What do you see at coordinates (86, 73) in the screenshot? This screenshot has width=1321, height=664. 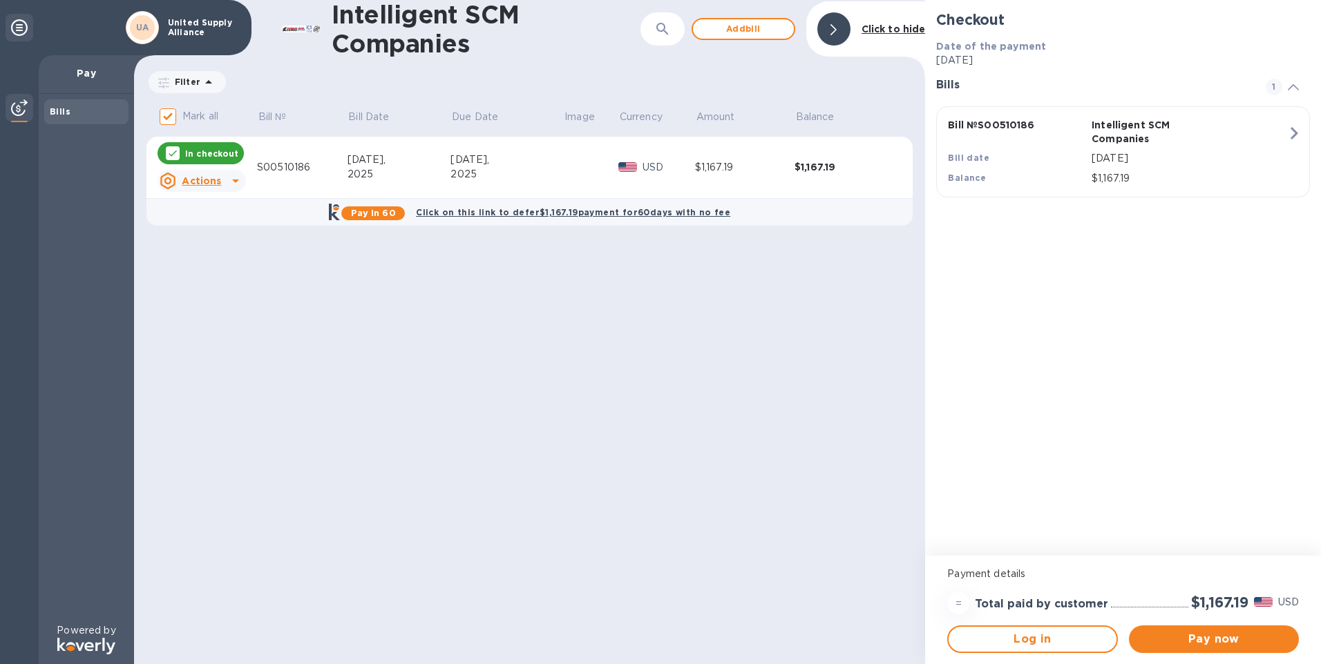 I see `p: Pay` at bounding box center [86, 73].